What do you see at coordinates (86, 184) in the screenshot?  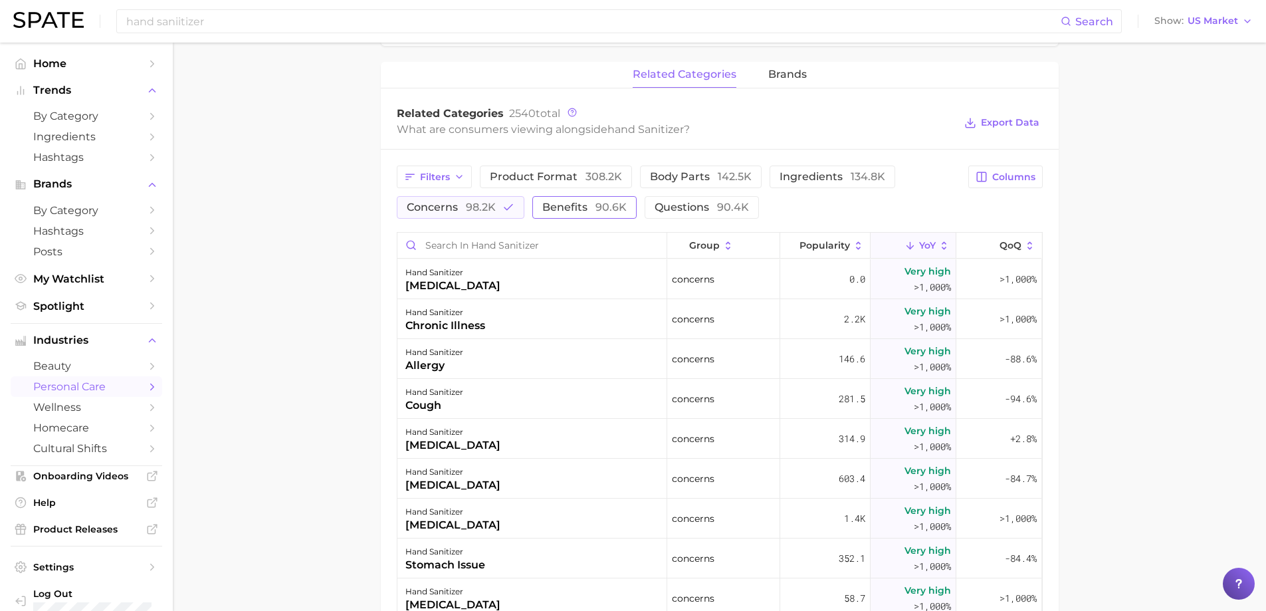 I see `span: Brands` at bounding box center [86, 184].